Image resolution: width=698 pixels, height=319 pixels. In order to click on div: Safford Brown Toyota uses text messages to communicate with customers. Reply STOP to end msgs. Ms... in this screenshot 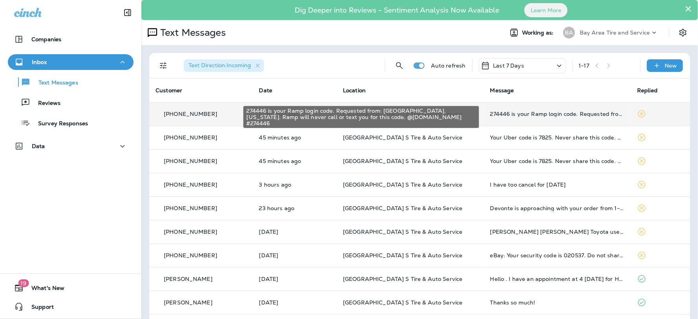, I will do `click(557, 232)`.